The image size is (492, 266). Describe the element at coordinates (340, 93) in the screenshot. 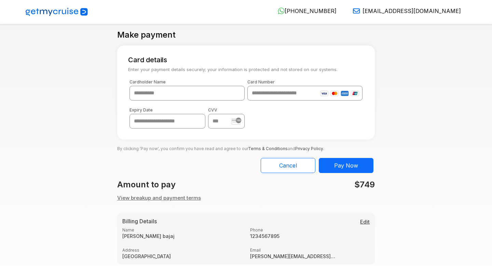

I see `img: card-icons` at that location.